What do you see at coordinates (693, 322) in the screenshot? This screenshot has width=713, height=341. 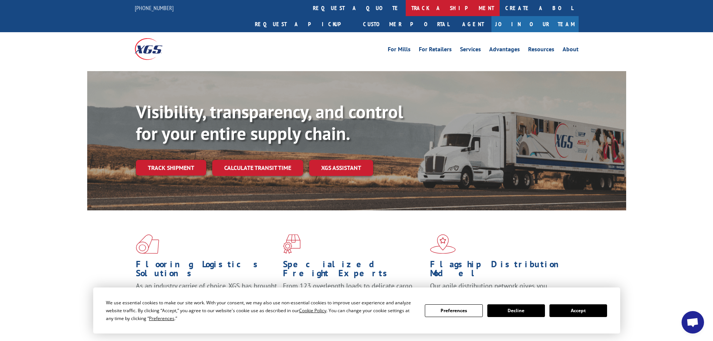 I see `div: Open chat` at bounding box center [693, 322].